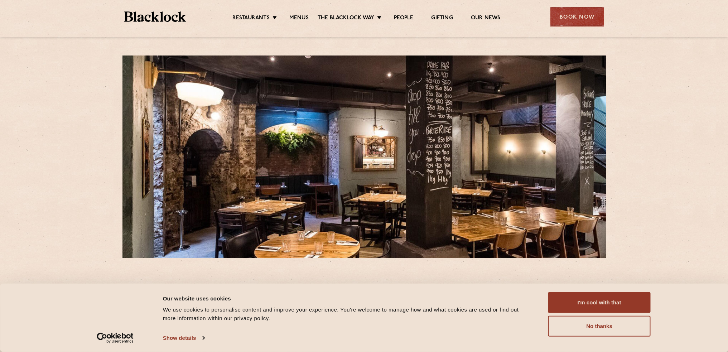  What do you see at coordinates (115, 338) in the screenshot?
I see `a: Usercentrics Cookiebot - opens in a new window` at bounding box center [115, 338].